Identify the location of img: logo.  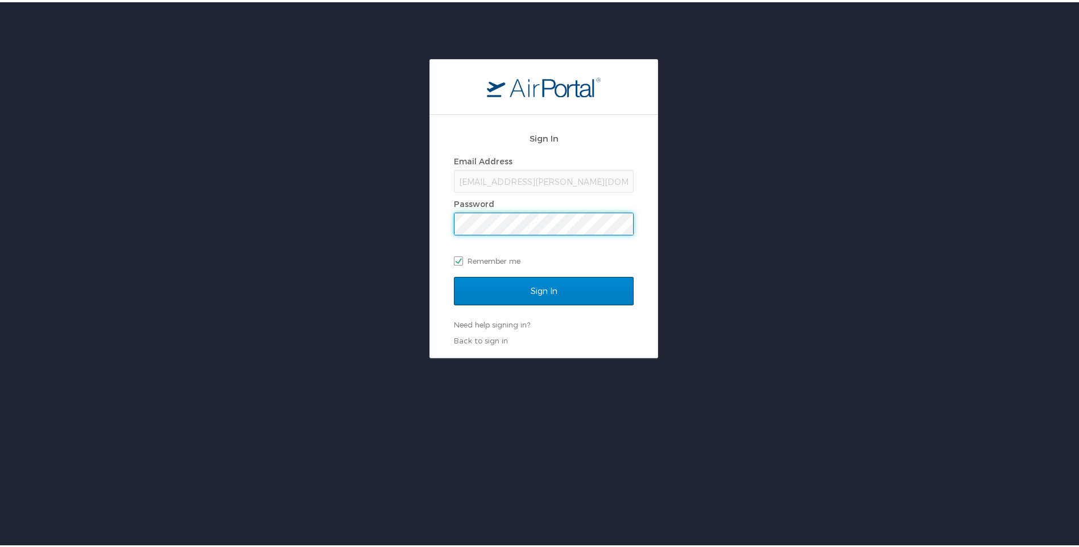
(544, 85).